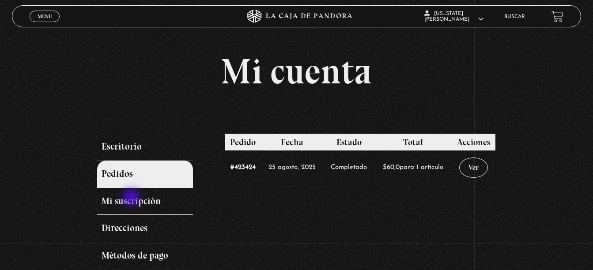 The image size is (593, 270). What do you see at coordinates (243, 168) in the screenshot?
I see `a: Ver número del pedido 423424` at bounding box center [243, 168].